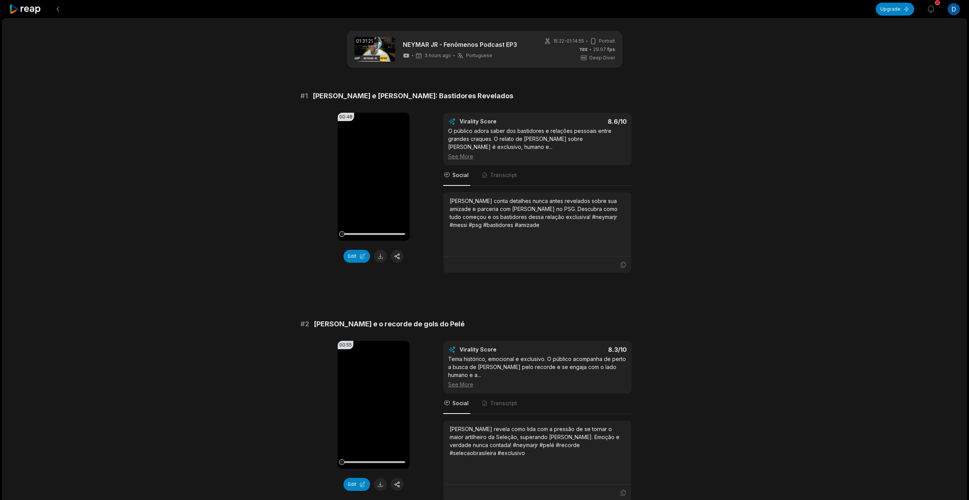 Image resolution: width=969 pixels, height=500 pixels. Describe the element at coordinates (604, 50) in the screenshot. I see `span: 29.97` at that location.